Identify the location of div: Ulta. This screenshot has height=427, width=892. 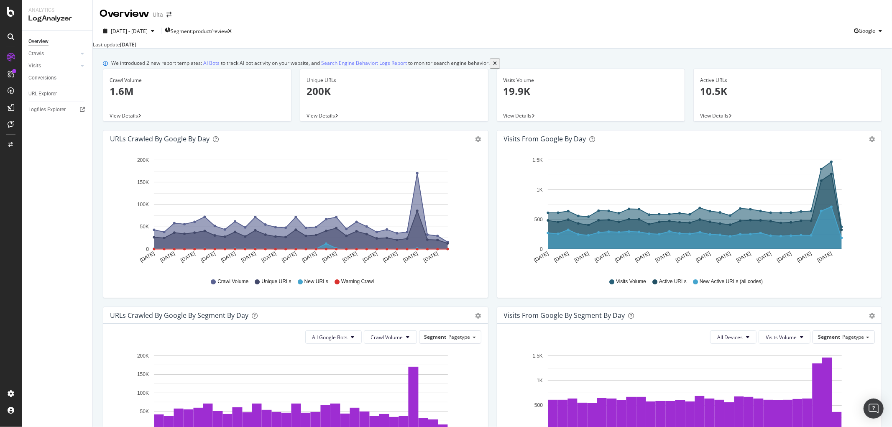
(158, 15).